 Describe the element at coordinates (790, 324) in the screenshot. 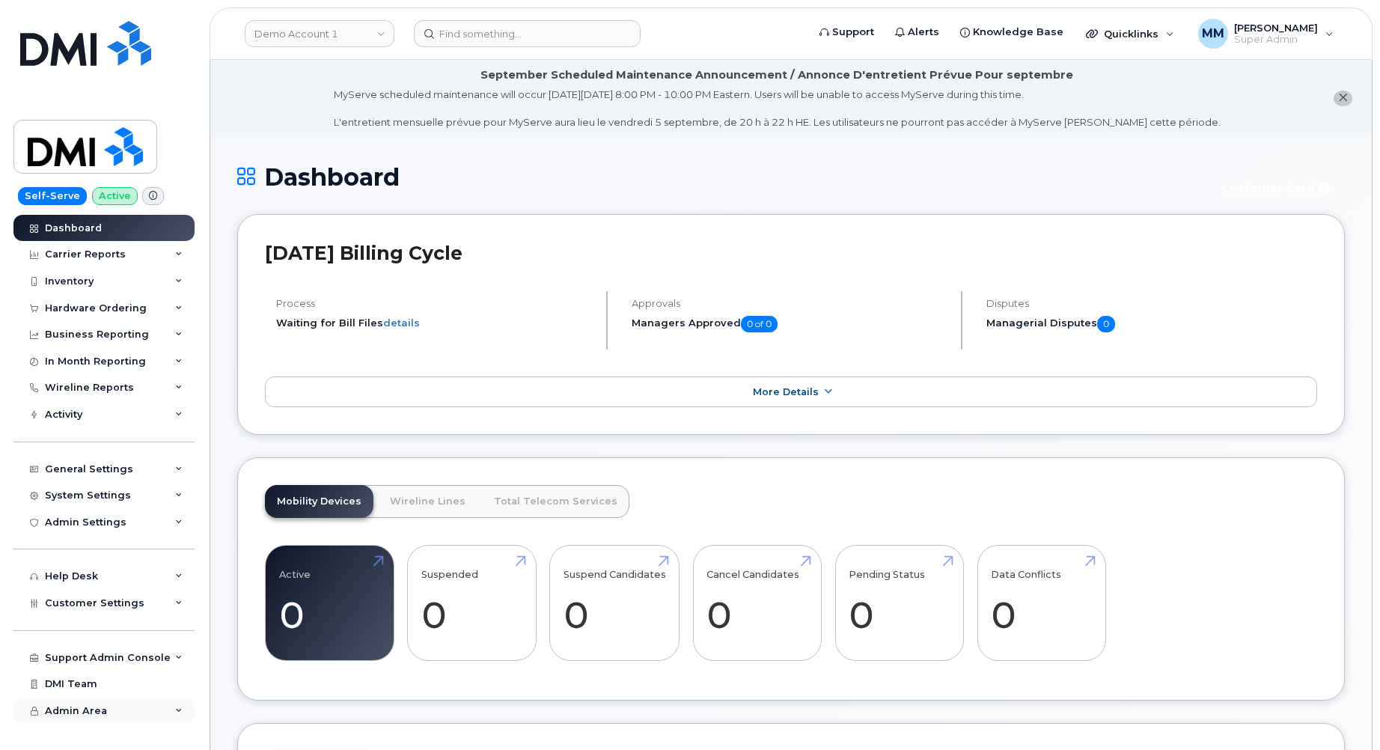

I see `h5: Managers Approved` at that location.